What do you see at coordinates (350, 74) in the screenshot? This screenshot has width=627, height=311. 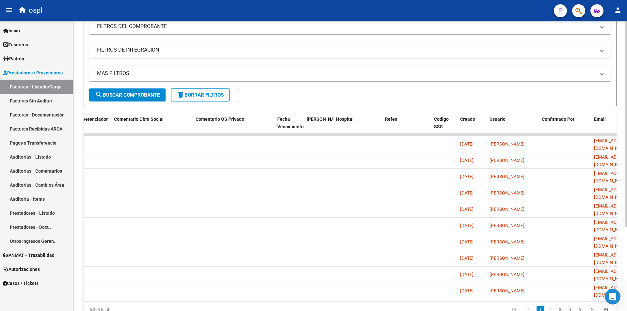 I see `mat-expansion-panel-header: MAS FILTROS` at bounding box center [350, 74].